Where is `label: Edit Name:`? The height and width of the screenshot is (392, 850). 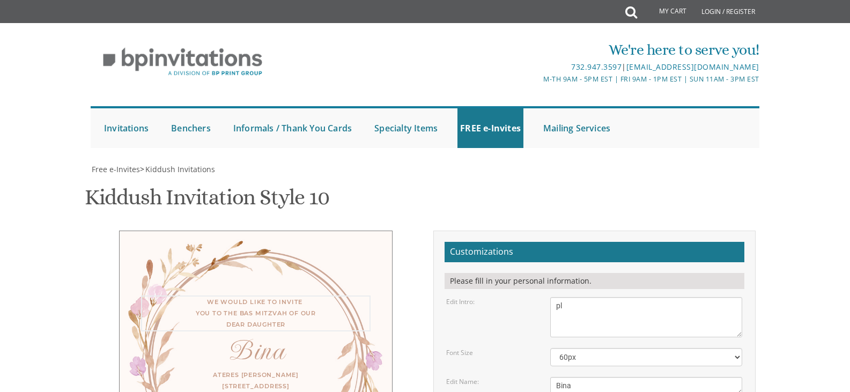 label: Edit Name: is located at coordinates (463, 382).